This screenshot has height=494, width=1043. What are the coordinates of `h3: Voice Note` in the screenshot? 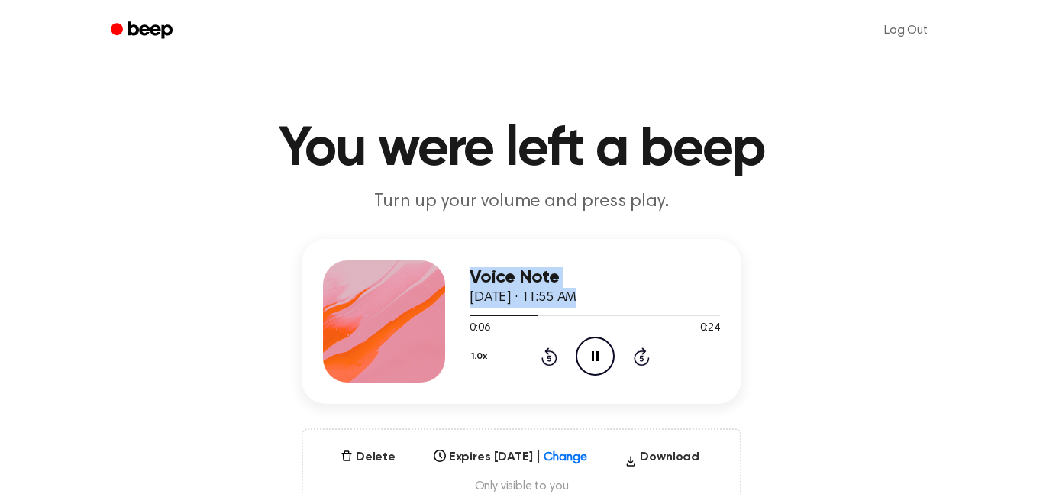 It's located at (595, 277).